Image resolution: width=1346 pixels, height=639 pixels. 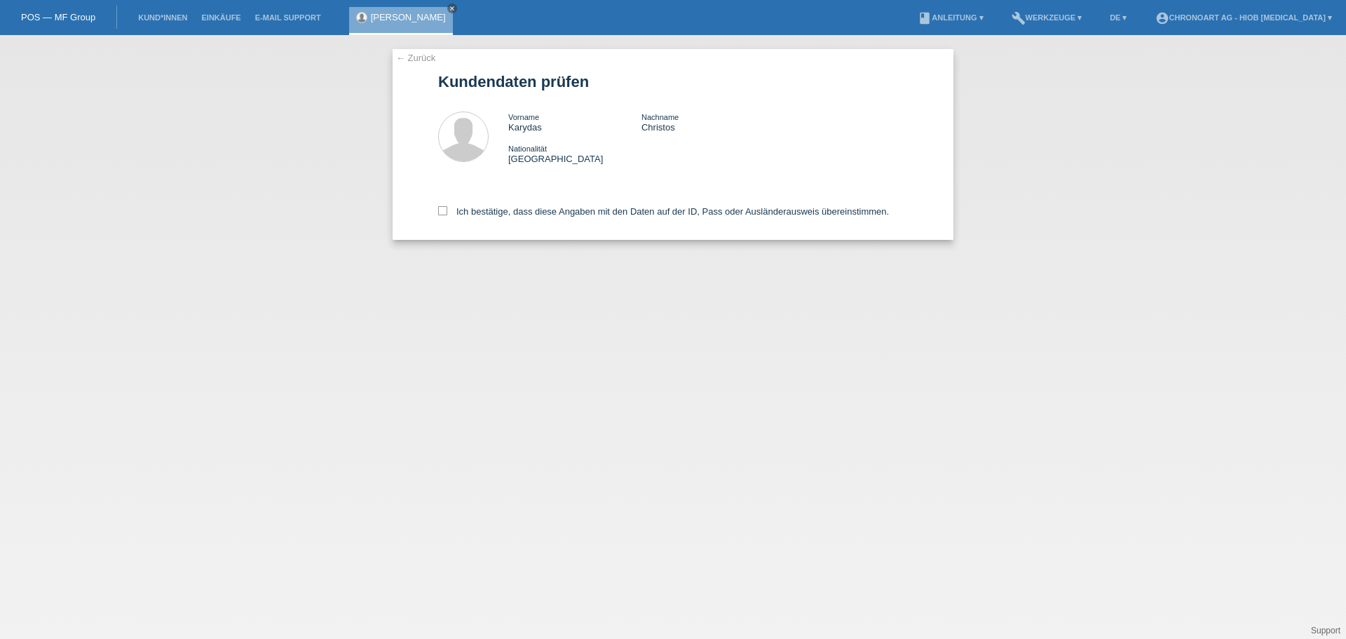 What do you see at coordinates (452, 8) in the screenshot?
I see `i: close` at bounding box center [452, 8].